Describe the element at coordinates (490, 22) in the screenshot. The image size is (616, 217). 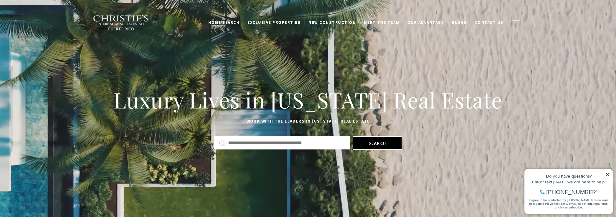
I see `span: Contact Us` at that location.